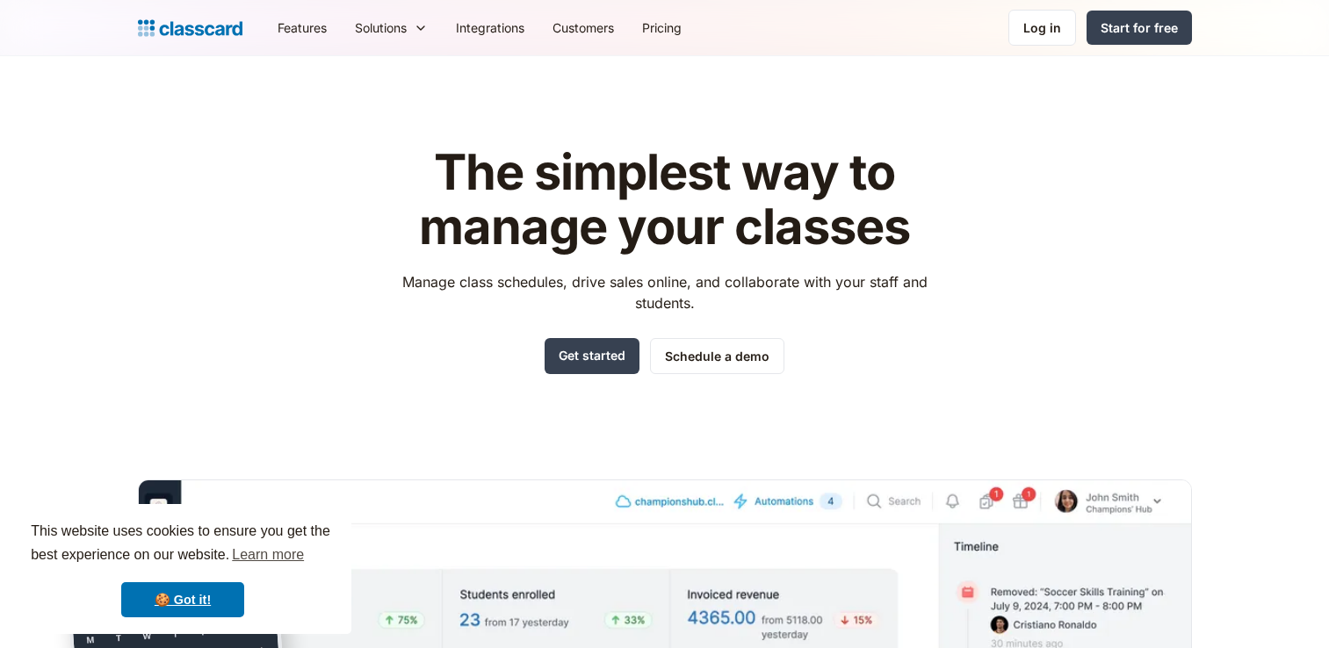  What do you see at coordinates (1140, 27) in the screenshot?
I see `a: Start for free` at bounding box center [1140, 27].